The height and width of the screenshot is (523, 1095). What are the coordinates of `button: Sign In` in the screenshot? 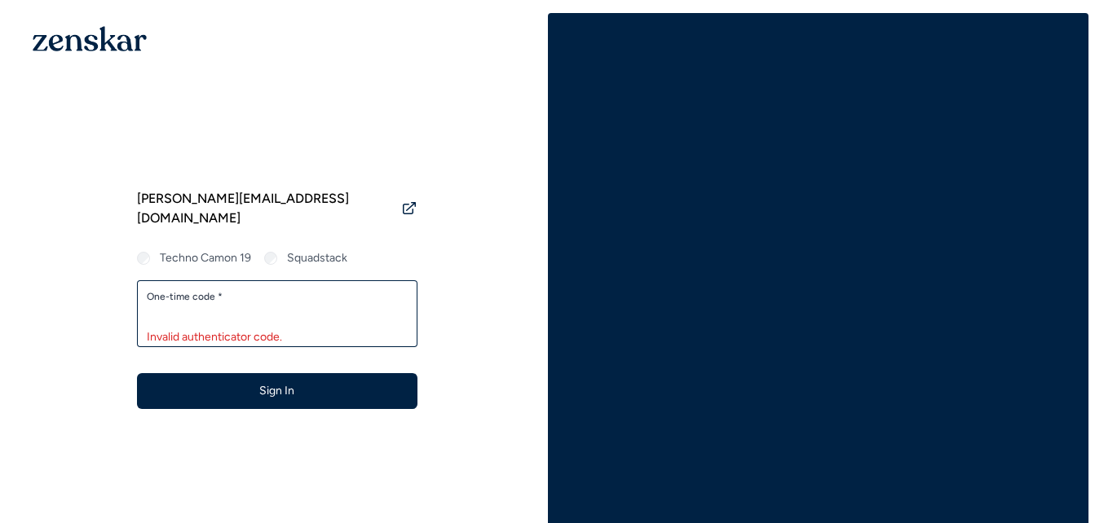 It's located at (277, 391).